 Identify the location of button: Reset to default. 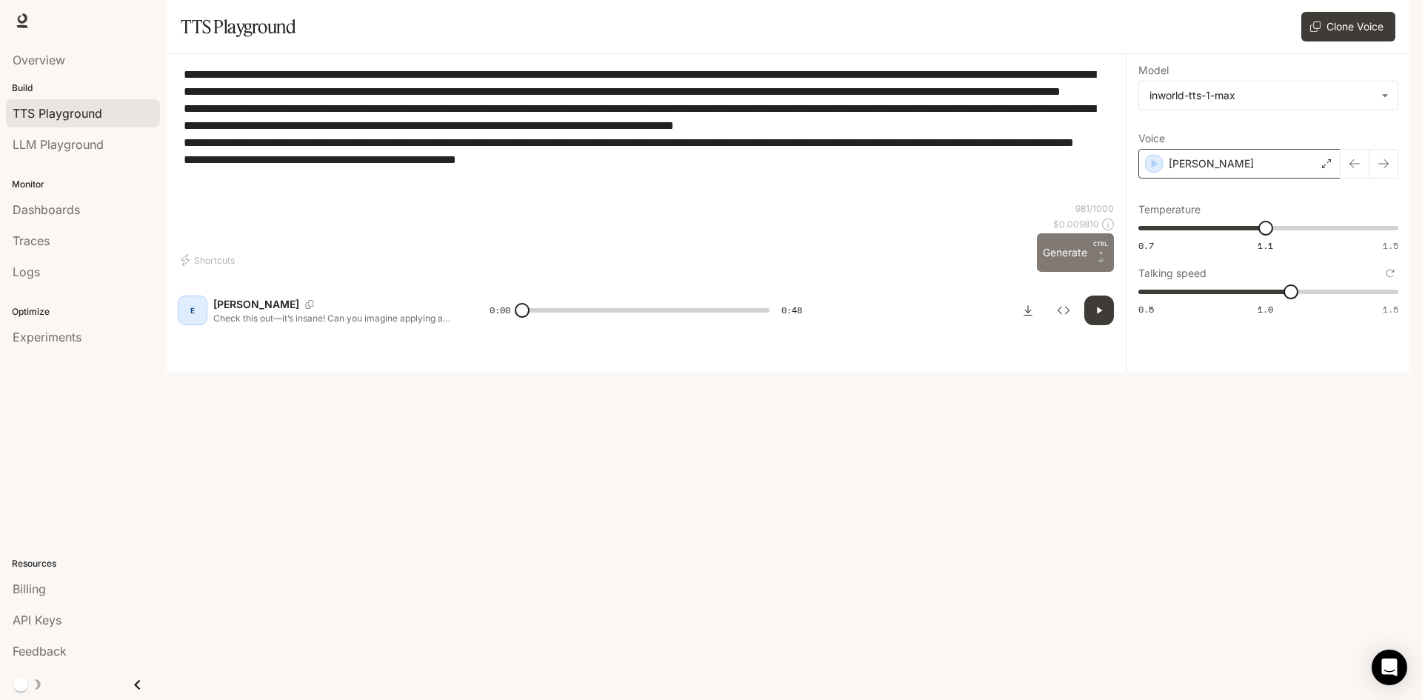
(1390, 273).